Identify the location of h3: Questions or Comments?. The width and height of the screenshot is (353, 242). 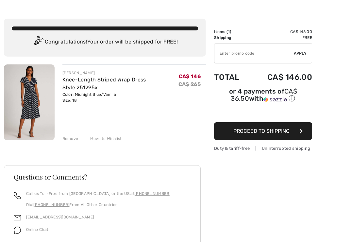
(102, 177).